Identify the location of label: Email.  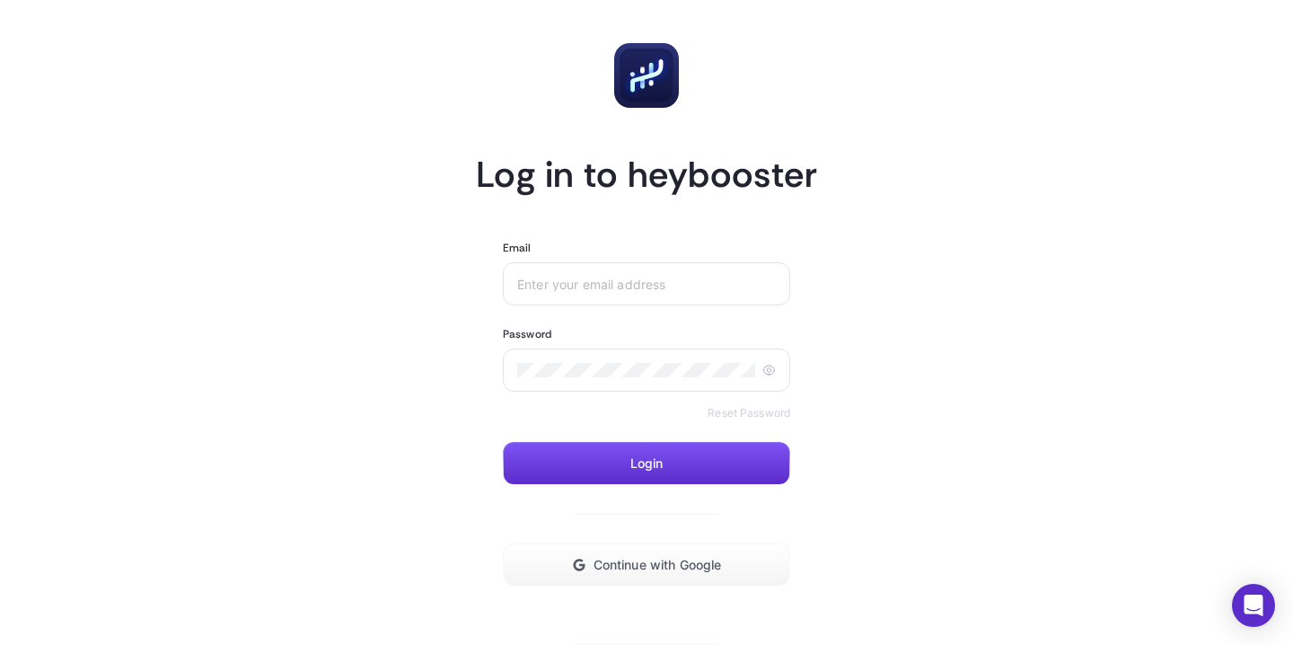
(517, 248).